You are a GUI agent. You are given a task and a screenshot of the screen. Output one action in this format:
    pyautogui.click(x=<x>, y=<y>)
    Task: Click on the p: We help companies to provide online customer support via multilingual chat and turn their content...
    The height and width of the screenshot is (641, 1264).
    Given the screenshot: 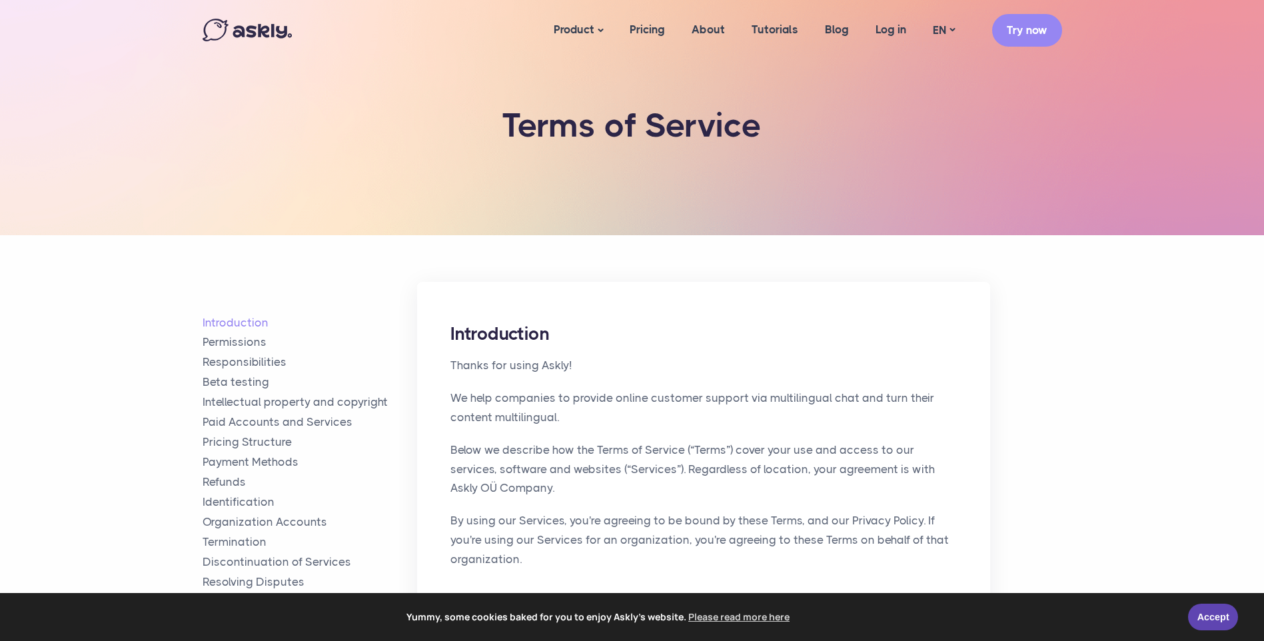 What is the action you would take?
    pyautogui.click(x=703, y=408)
    